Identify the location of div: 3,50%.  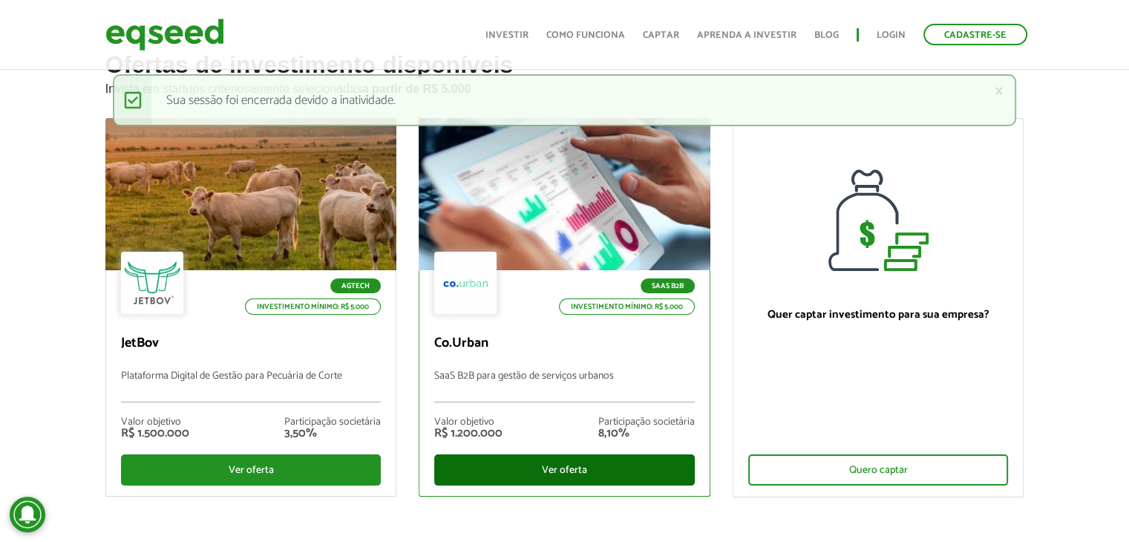
(332, 433).